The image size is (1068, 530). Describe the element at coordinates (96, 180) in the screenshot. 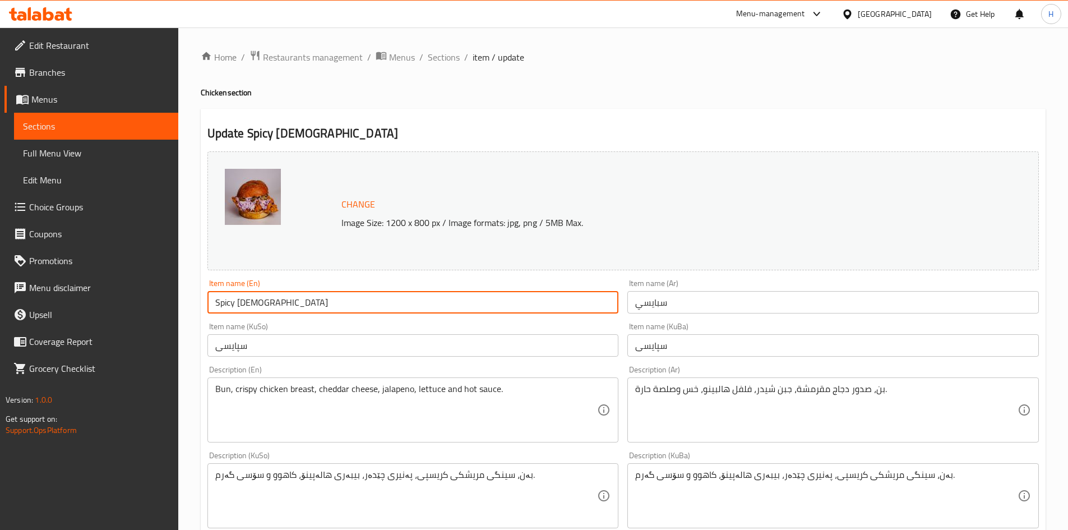

I see `a: Edit Menu` at that location.